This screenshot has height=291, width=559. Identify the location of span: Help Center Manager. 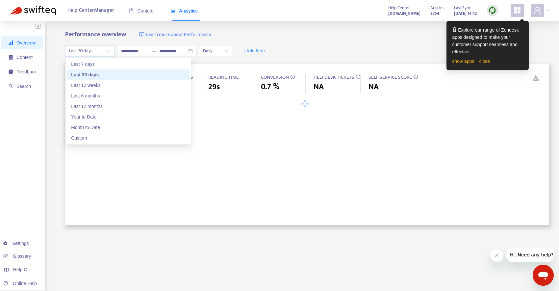
(91, 11).